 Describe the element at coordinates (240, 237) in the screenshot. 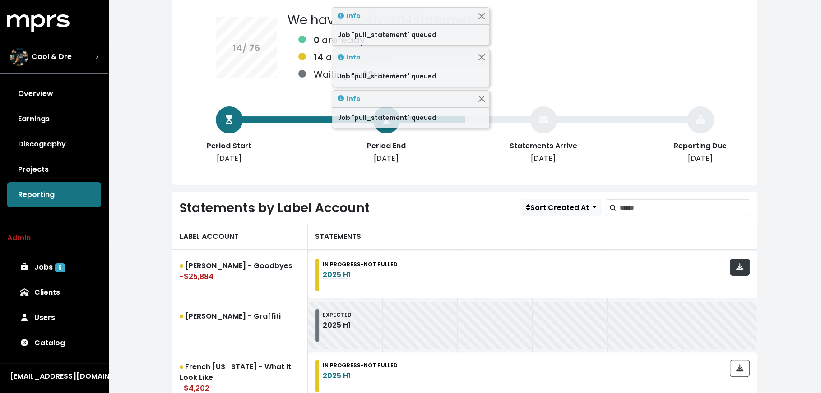

I see `div: LABEL ACCOUNT` at that location.